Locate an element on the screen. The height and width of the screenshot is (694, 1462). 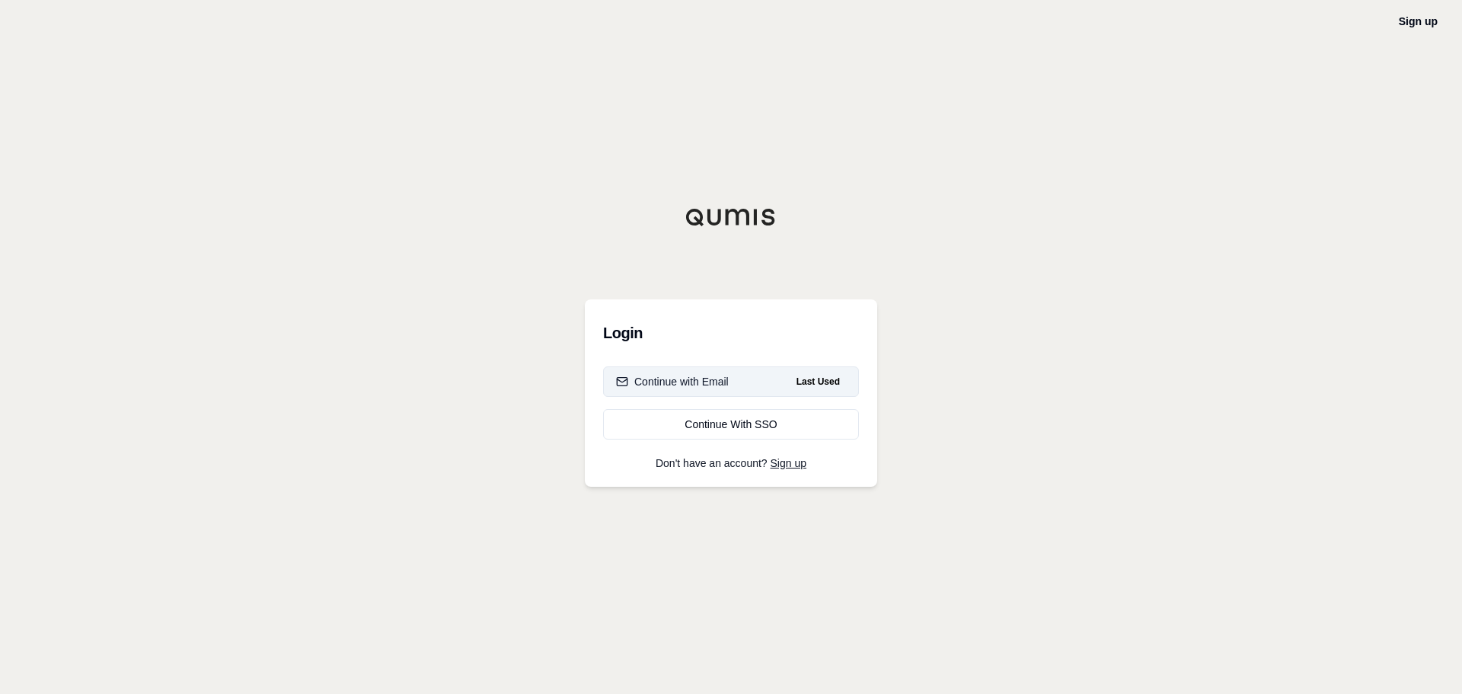
h3: Login is located at coordinates (731, 333).